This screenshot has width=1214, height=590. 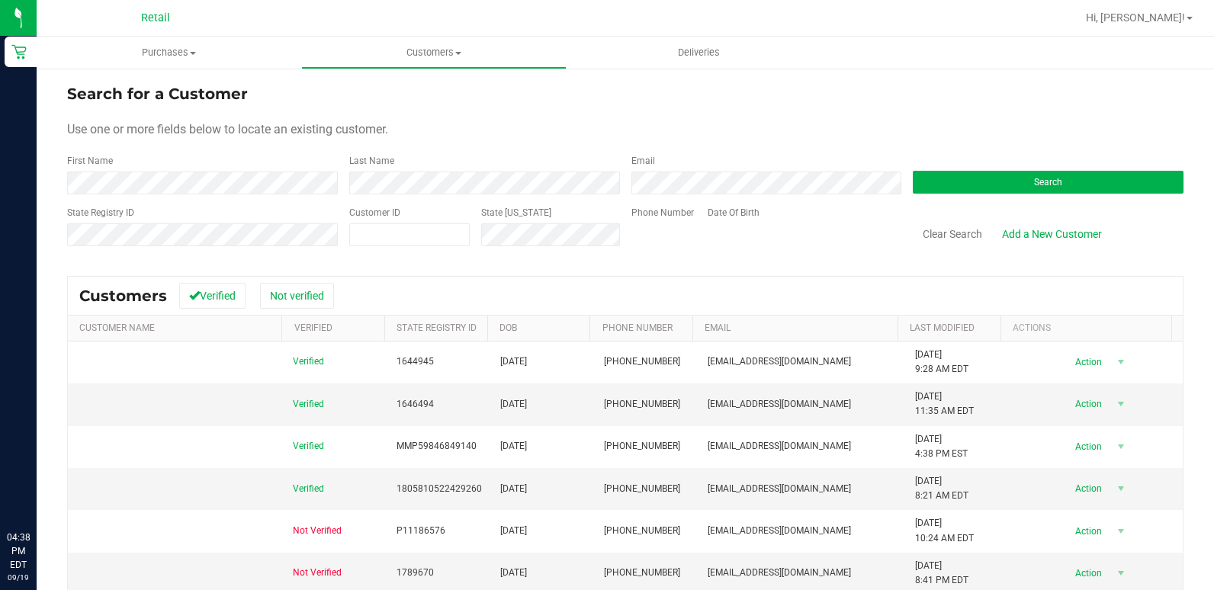 I want to click on a: Purchases, so click(x=169, y=53).